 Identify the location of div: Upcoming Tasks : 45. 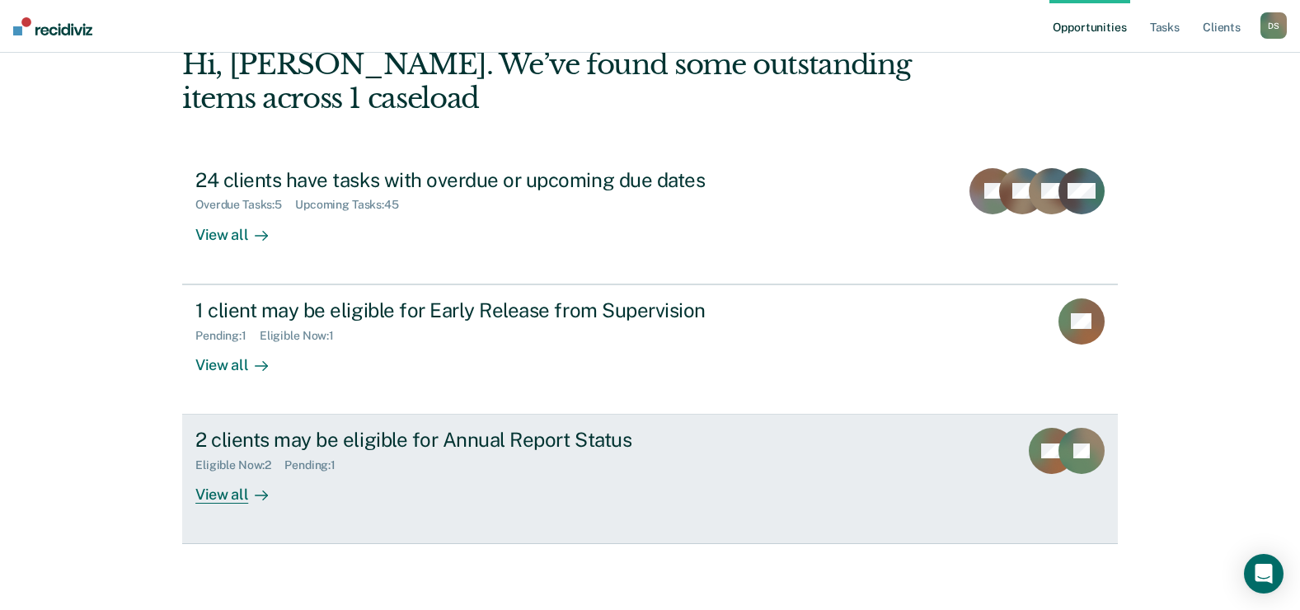
(354, 204).